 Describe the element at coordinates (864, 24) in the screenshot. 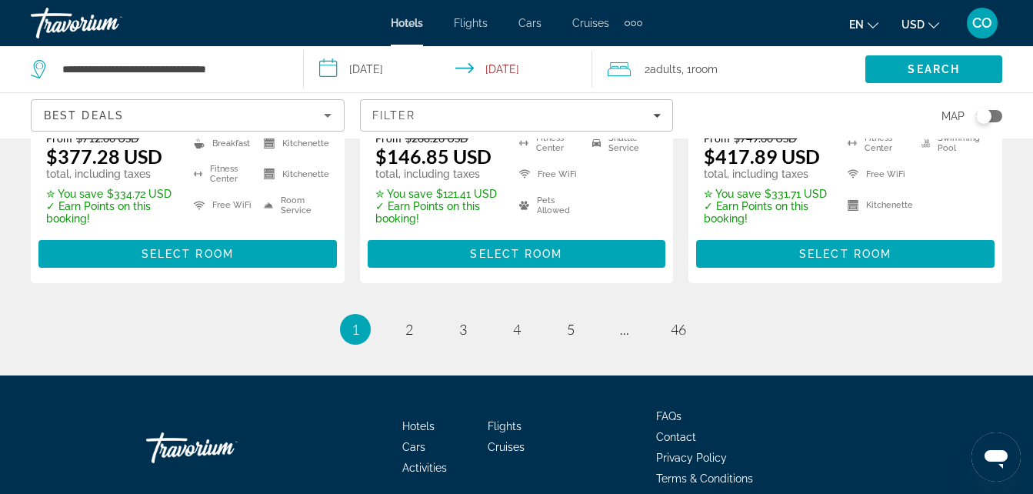

I see `button: Change language` at that location.